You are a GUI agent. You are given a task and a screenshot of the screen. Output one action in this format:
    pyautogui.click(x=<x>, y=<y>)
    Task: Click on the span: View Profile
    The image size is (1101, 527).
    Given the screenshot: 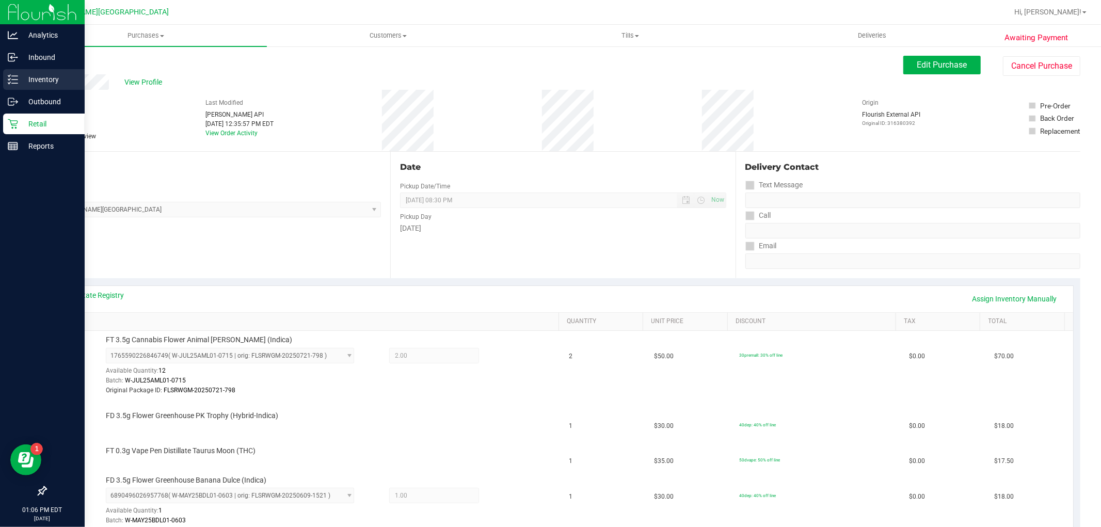 What is the action you would take?
    pyautogui.click(x=145, y=82)
    